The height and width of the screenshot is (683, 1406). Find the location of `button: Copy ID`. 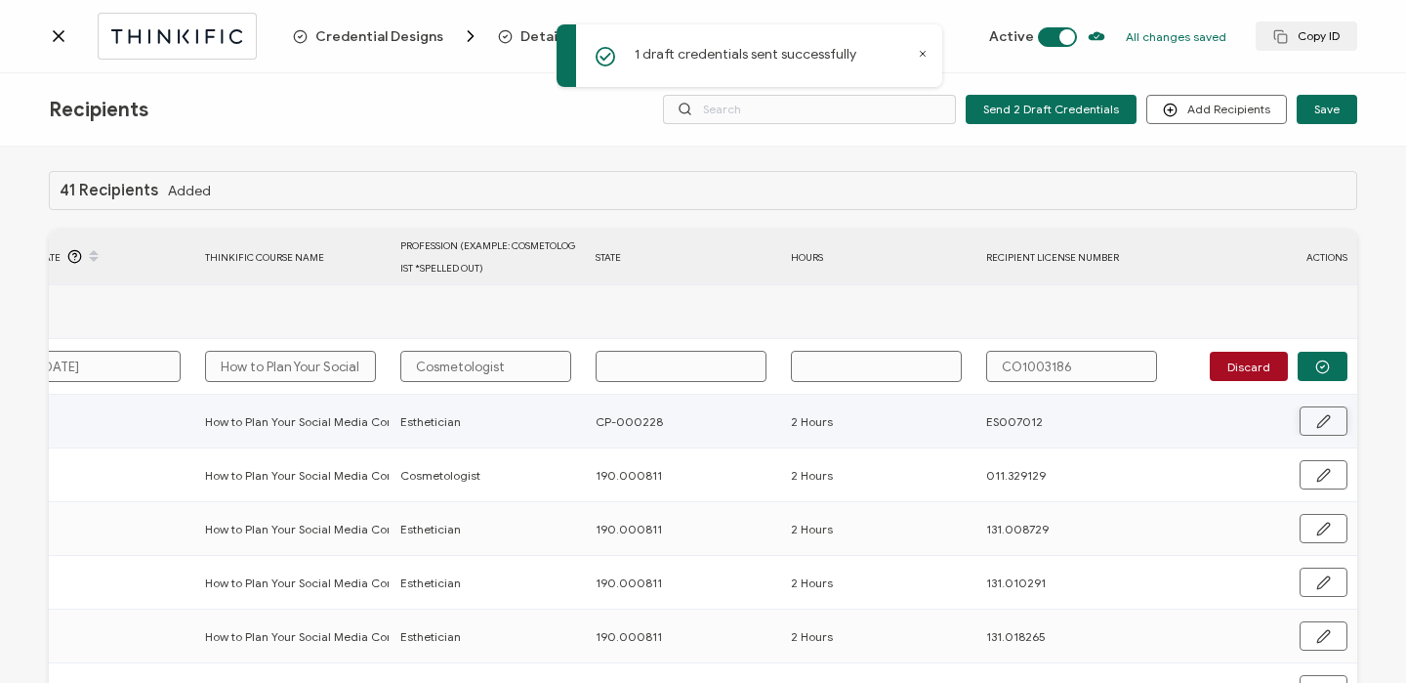

button: Copy ID is located at coordinates (1307, 36).